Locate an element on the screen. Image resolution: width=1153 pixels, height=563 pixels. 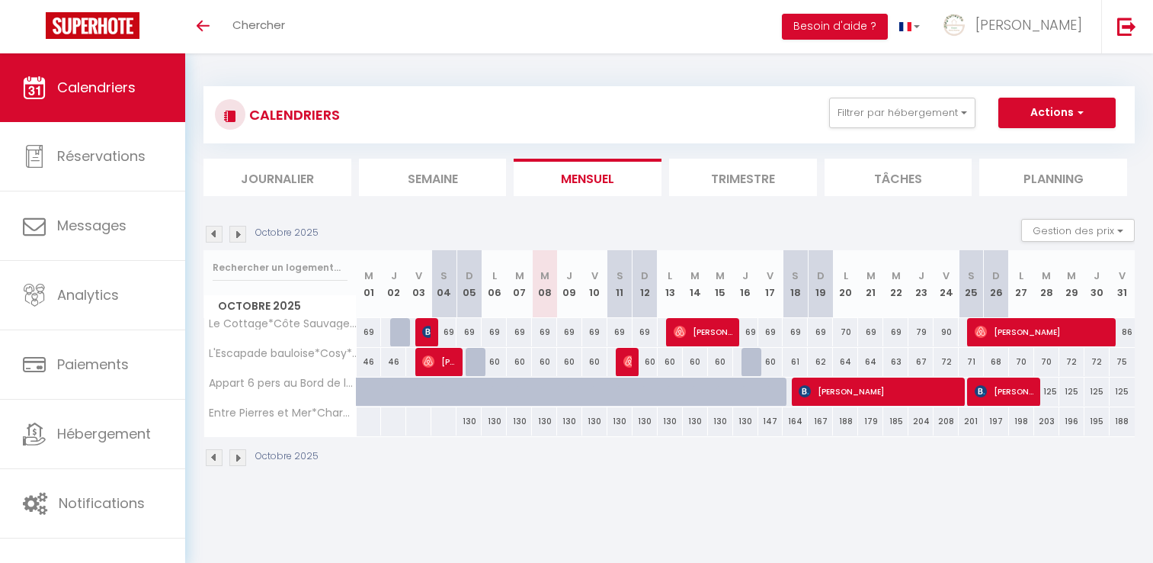
div: 61 is located at coordinates (795, 361).